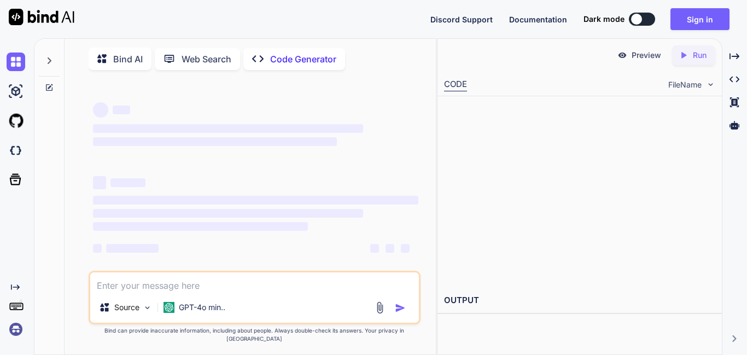 The height and width of the screenshot is (355, 747). I want to click on img: darkCloudIdeIcon, so click(16, 150).